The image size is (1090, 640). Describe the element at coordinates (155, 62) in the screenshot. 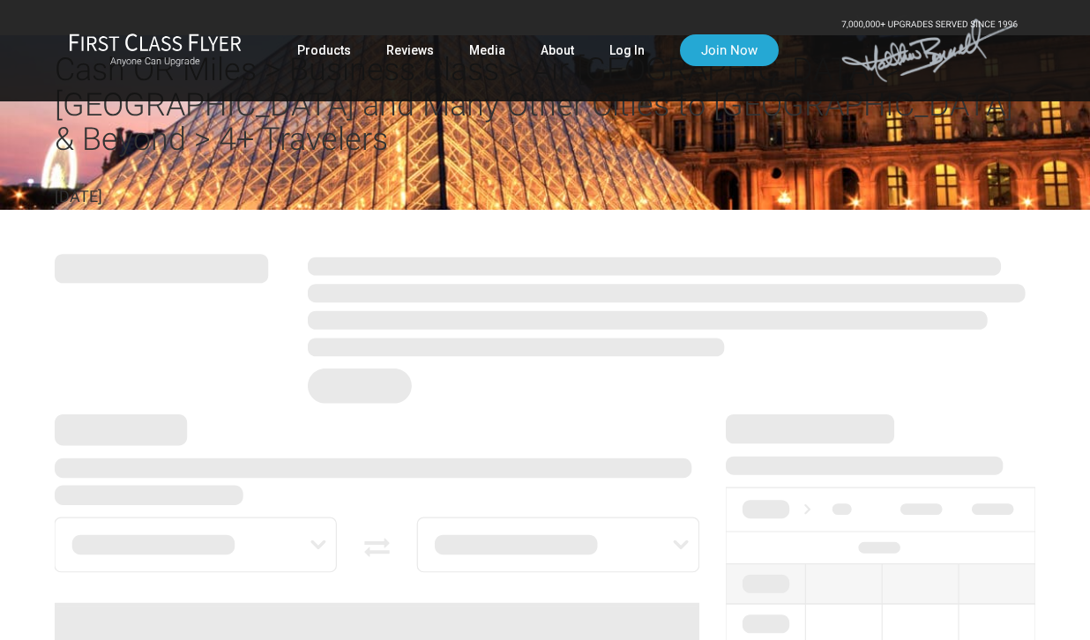

I see `small: Anyone Can Upgrade` at that location.